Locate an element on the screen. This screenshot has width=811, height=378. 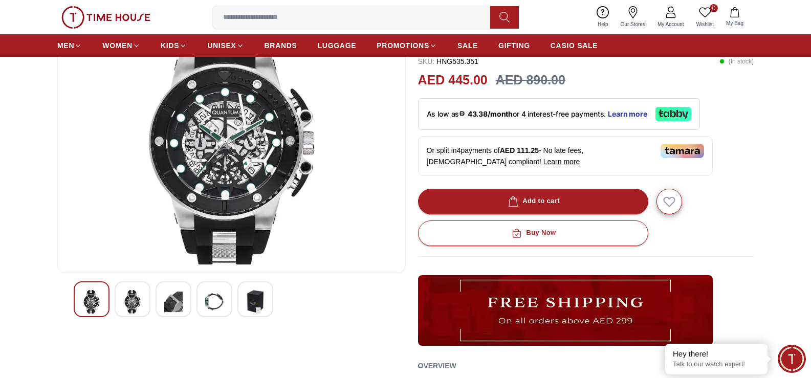
a: GIFTING is located at coordinates (514, 46).